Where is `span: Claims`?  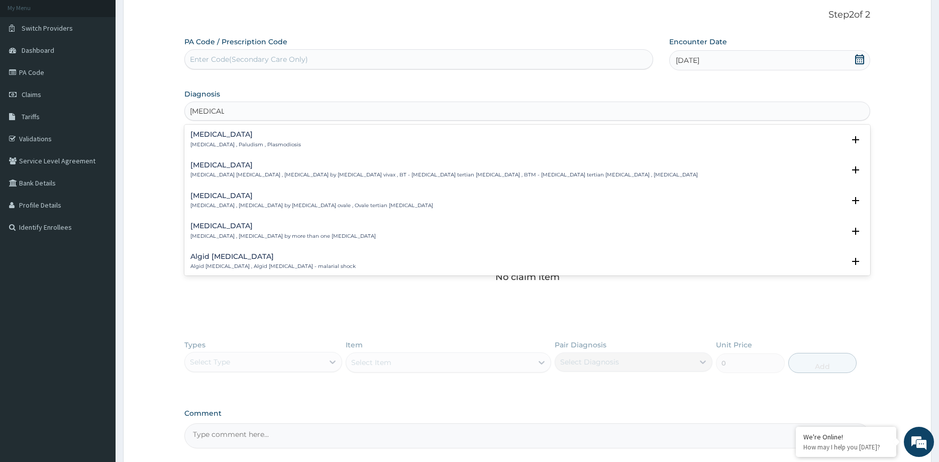
span: Claims is located at coordinates (31, 94).